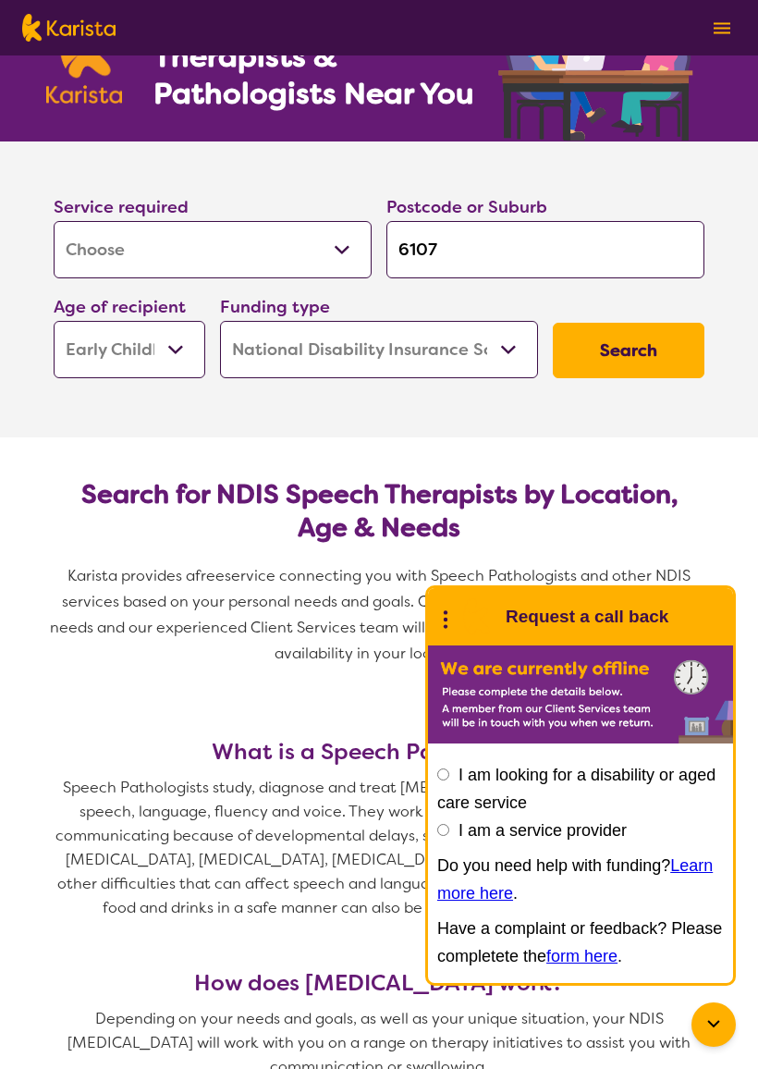  Describe the element at coordinates (580, 694) in the screenshot. I see `img: Karista offline chat form to request call back` at that location.